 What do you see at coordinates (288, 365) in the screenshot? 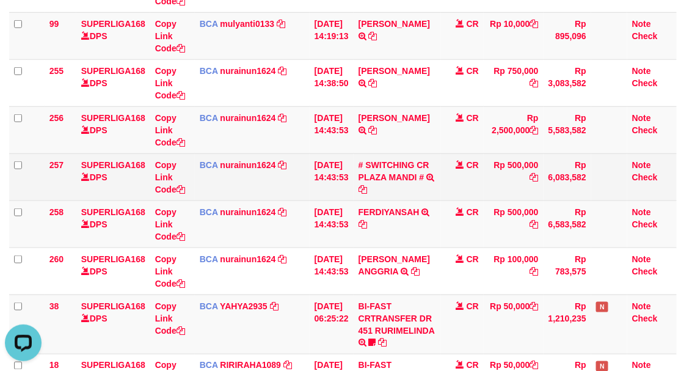
I see `a: Copy RIRIRAHA1089 to clipboard` at bounding box center [288, 365].